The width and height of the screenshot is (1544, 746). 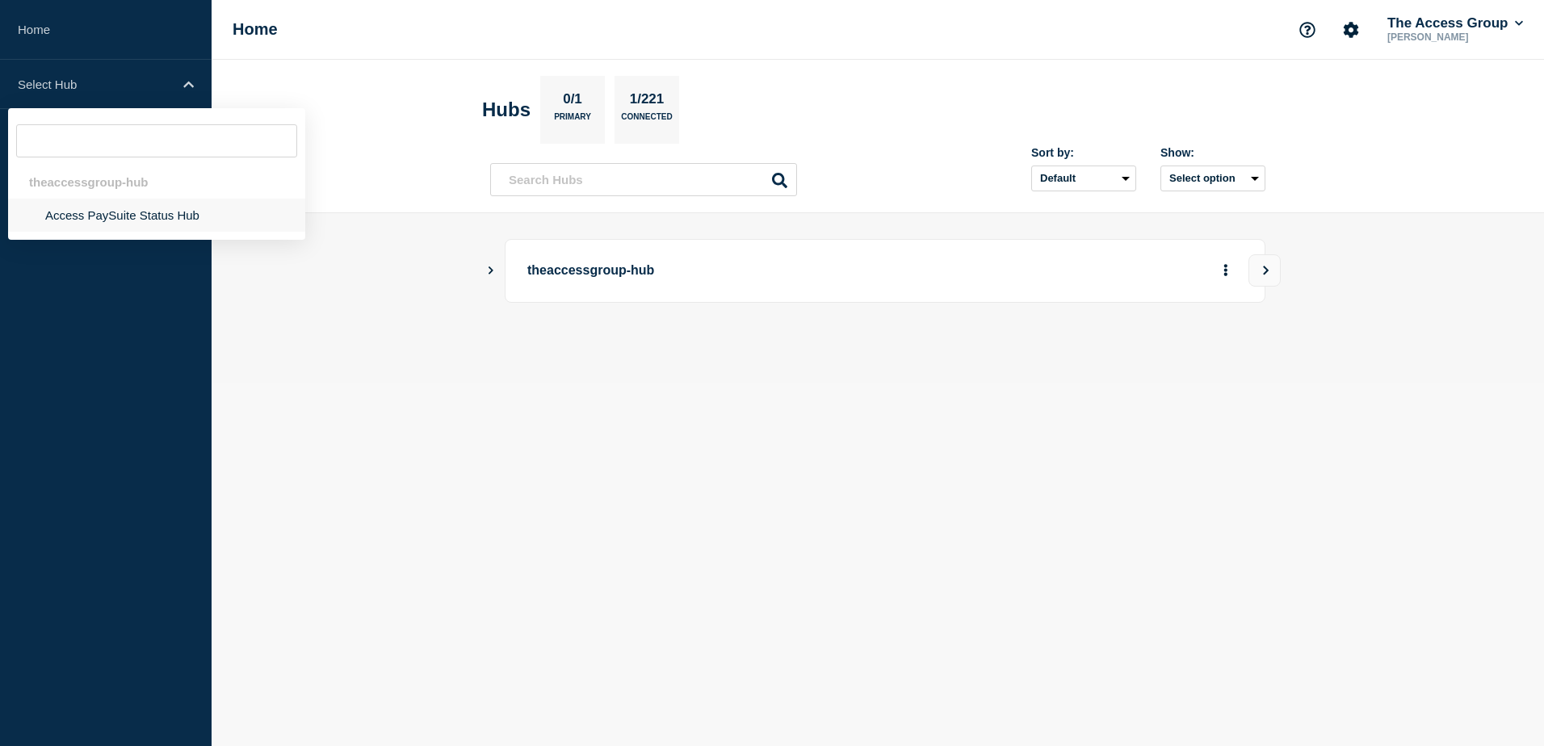 What do you see at coordinates (1265, 271) in the screenshot?
I see `button: View` at bounding box center [1265, 271].